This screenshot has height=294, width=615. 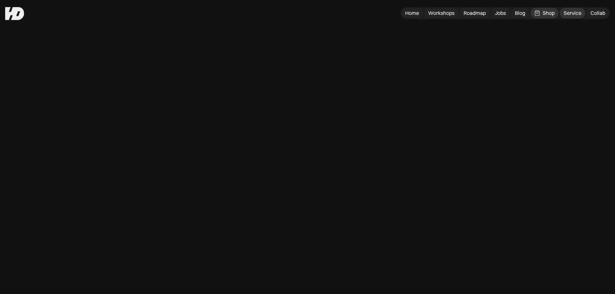 I want to click on a: Collab, so click(x=598, y=13).